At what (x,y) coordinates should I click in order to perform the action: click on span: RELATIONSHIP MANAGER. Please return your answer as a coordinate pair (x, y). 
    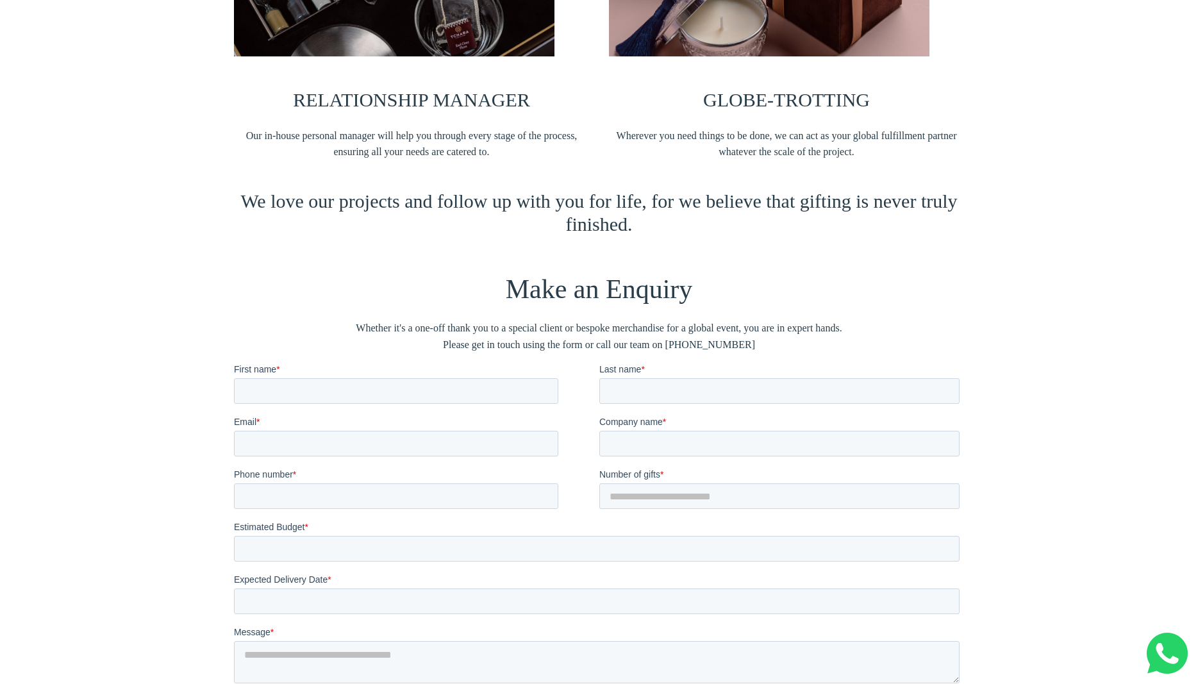
    Looking at the image, I should click on (412, 99).